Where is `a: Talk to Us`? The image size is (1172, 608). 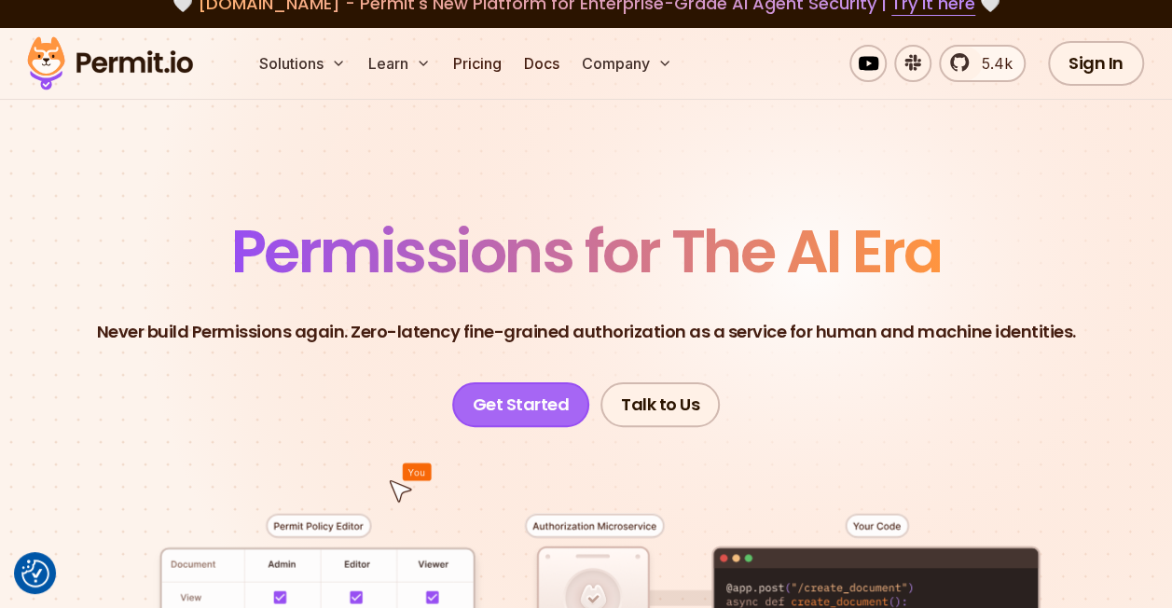 a: Talk to Us is located at coordinates (660, 405).